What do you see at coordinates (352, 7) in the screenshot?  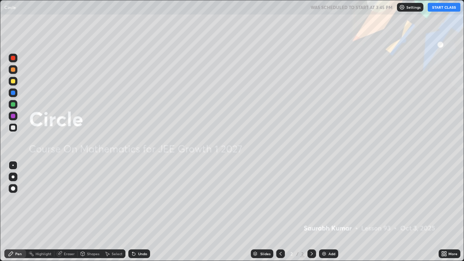 I see `h5: WAS SCHEDULED TO START AT 3:45 PM` at bounding box center [352, 7].